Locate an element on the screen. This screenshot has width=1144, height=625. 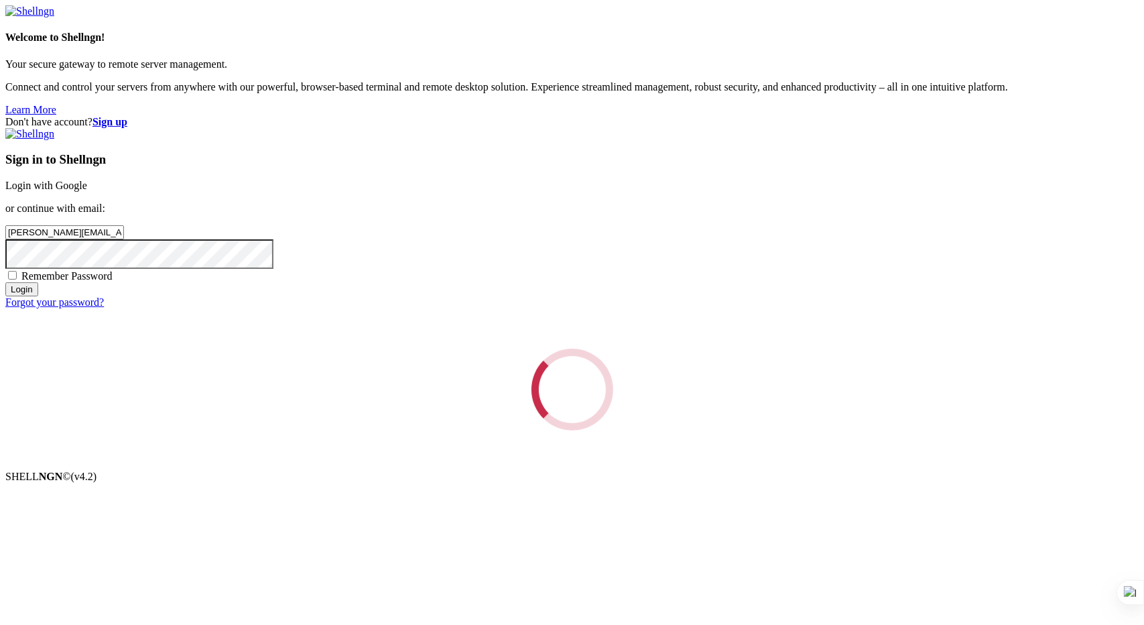
span: Remember Password is located at coordinates (67, 276).